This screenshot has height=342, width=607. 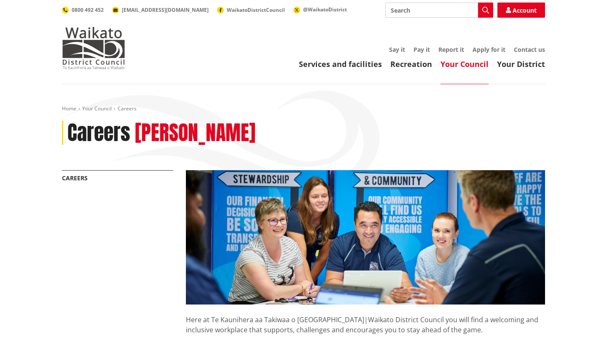 What do you see at coordinates (411, 64) in the screenshot?
I see `a: Recreation` at bounding box center [411, 64].